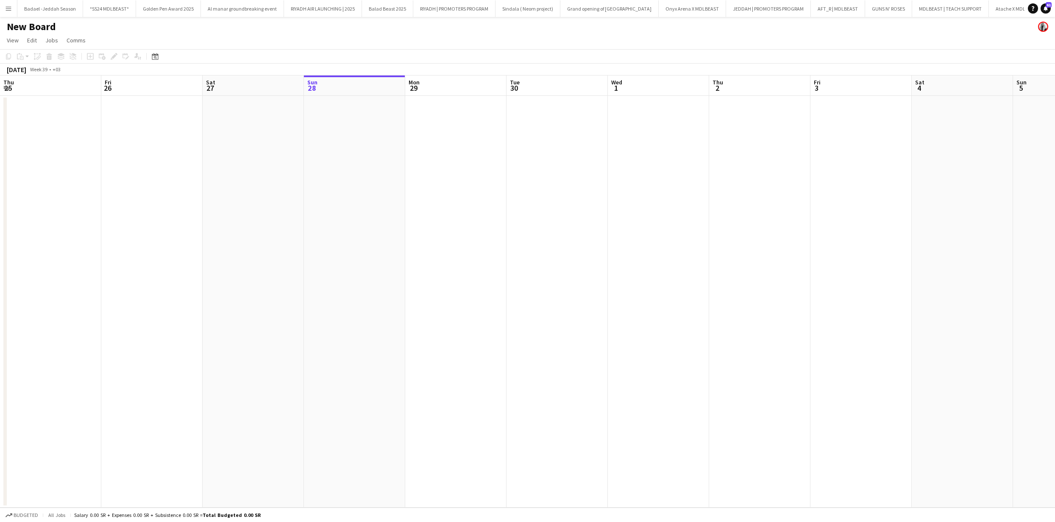 The width and height of the screenshot is (1055, 522). I want to click on button: Badael -Jeddah Season, so click(50, 8).